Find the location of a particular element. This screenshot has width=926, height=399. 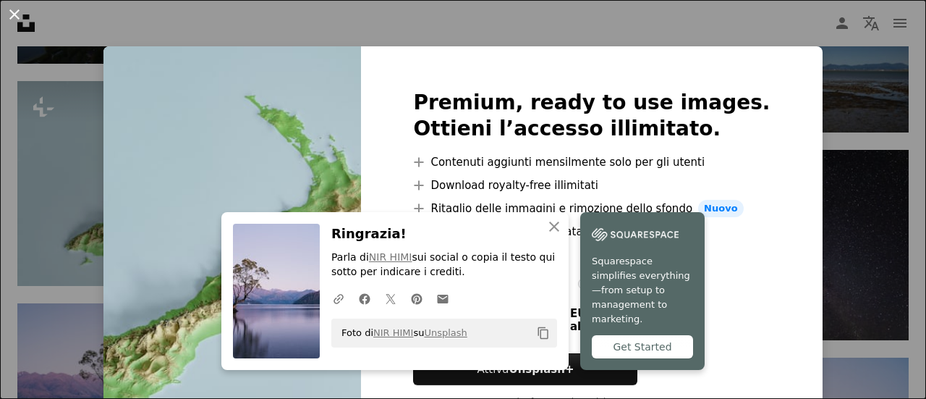

span: Squarespace simplifies everything—from setup to management to marketing. is located at coordinates (642, 290).